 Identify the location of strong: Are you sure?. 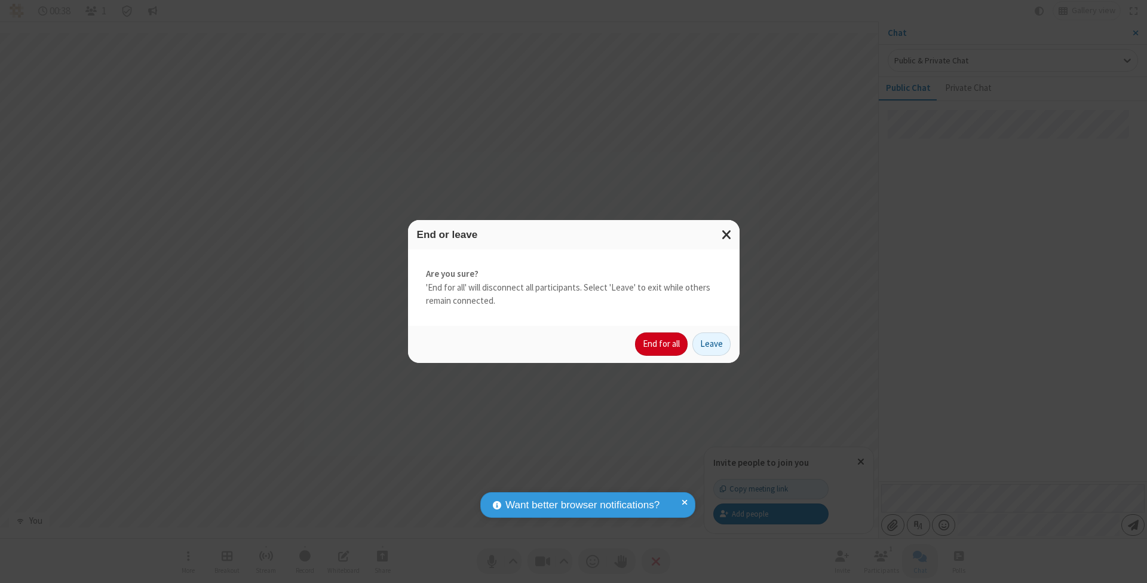
(574, 274).